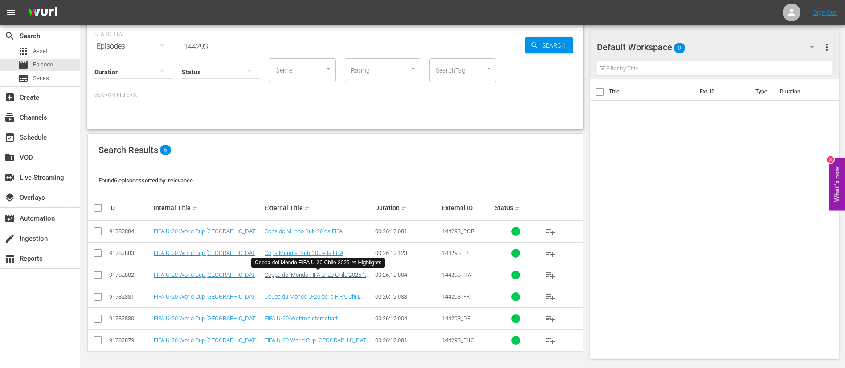 The height and width of the screenshot is (368, 845). I want to click on div: Internal Title, so click(207, 208).